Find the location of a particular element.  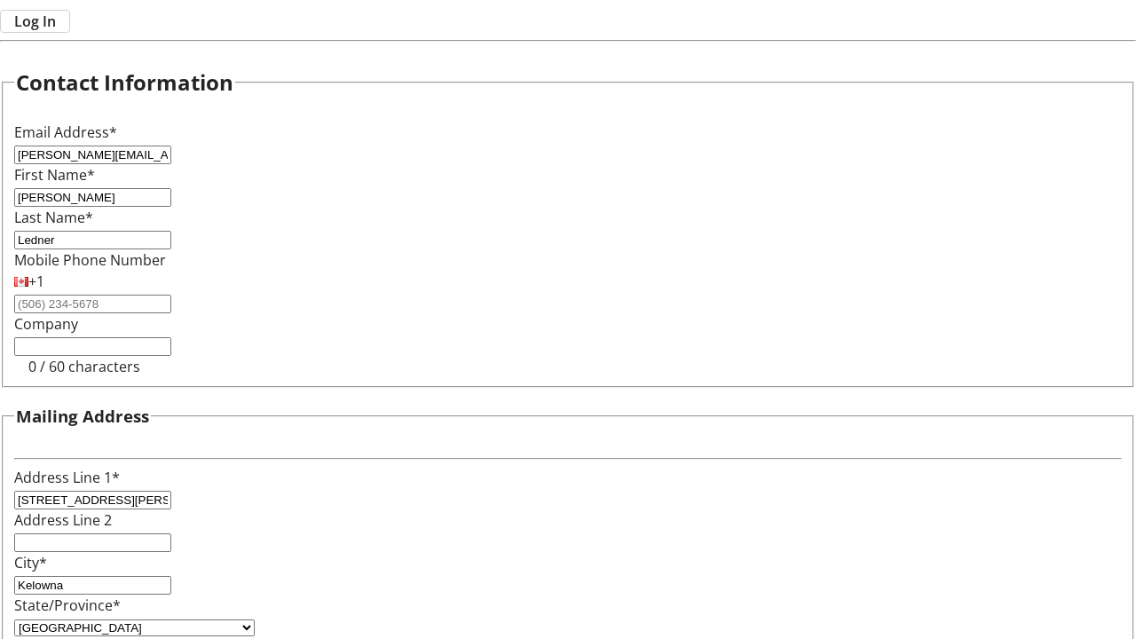

input: Address is located at coordinates (92, 500).